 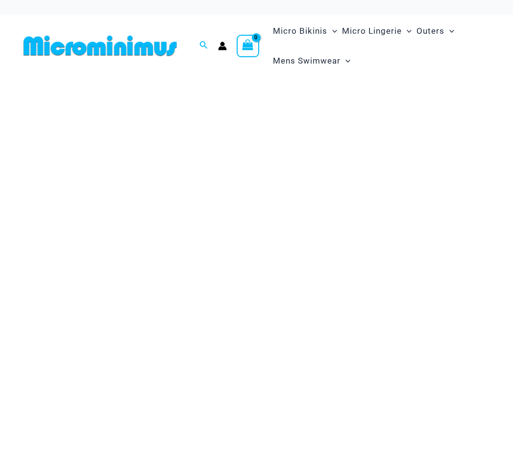 I want to click on span: Micro Bikinis, so click(x=300, y=31).